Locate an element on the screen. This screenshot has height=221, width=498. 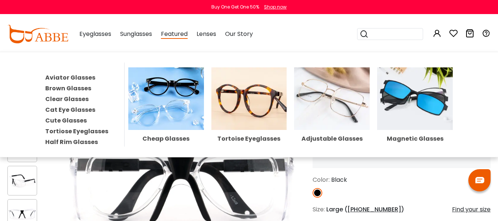
img: Gates Mills Black Plastic SportsGlasses Frames from ABBE Glasses is located at coordinates (22, 181).